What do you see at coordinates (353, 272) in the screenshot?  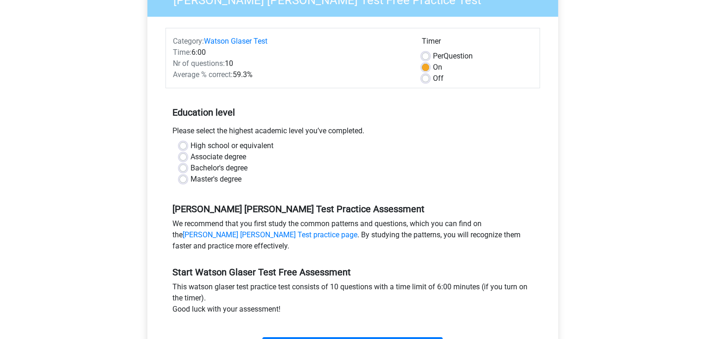 I see `h5: Start Watson Glaser Test Free Assessment` at bounding box center [353, 272].